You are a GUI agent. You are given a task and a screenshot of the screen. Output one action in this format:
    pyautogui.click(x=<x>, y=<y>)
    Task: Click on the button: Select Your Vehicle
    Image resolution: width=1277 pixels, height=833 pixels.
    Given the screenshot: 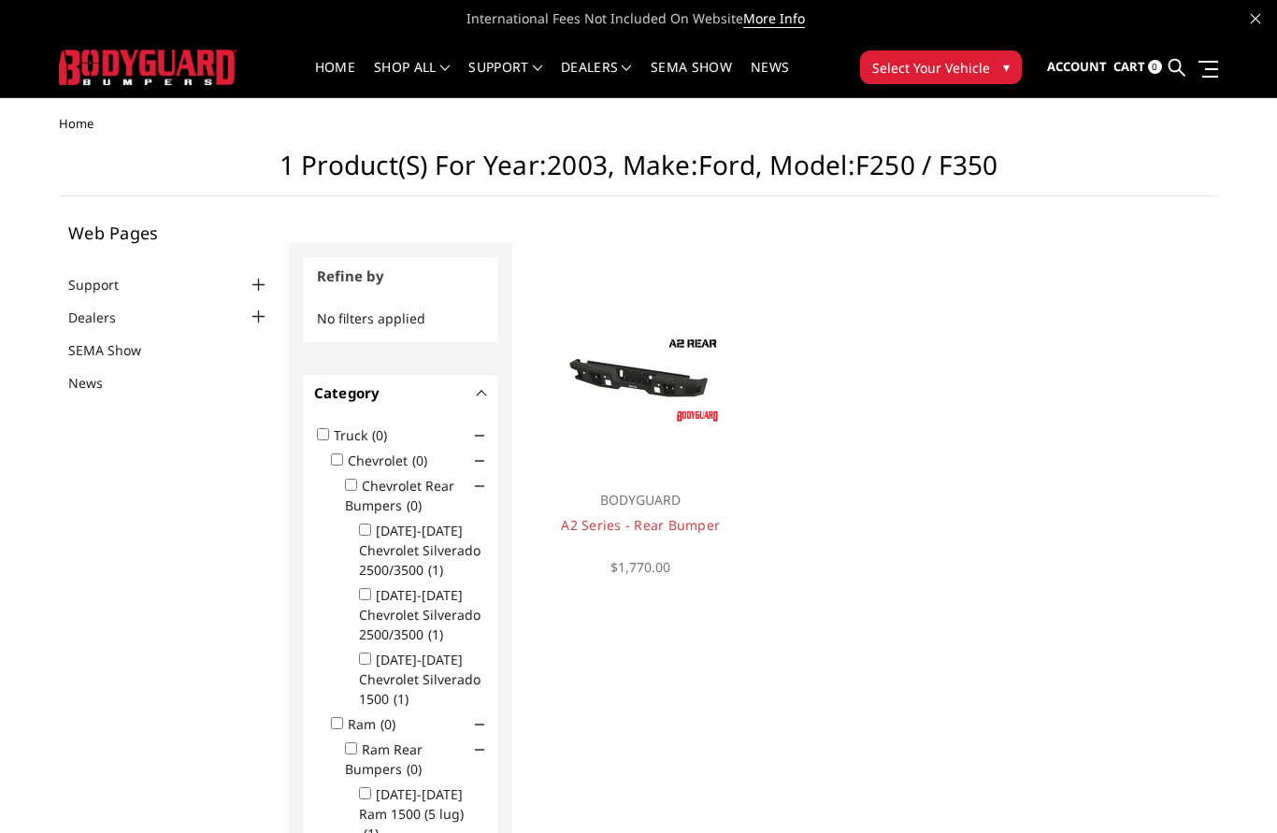 What is the action you would take?
    pyautogui.click(x=940, y=67)
    